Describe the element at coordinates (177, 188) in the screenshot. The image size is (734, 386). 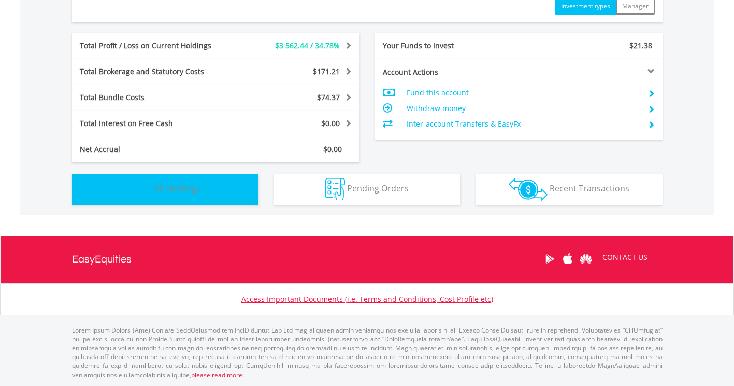
I see `span: All Holdings` at that location.